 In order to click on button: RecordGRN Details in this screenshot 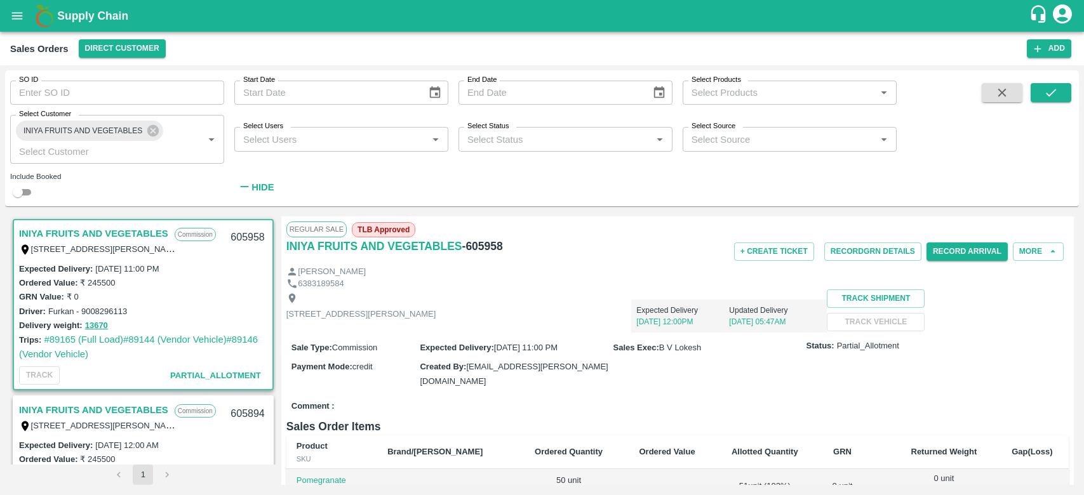, I will do `click(873, 252)`.